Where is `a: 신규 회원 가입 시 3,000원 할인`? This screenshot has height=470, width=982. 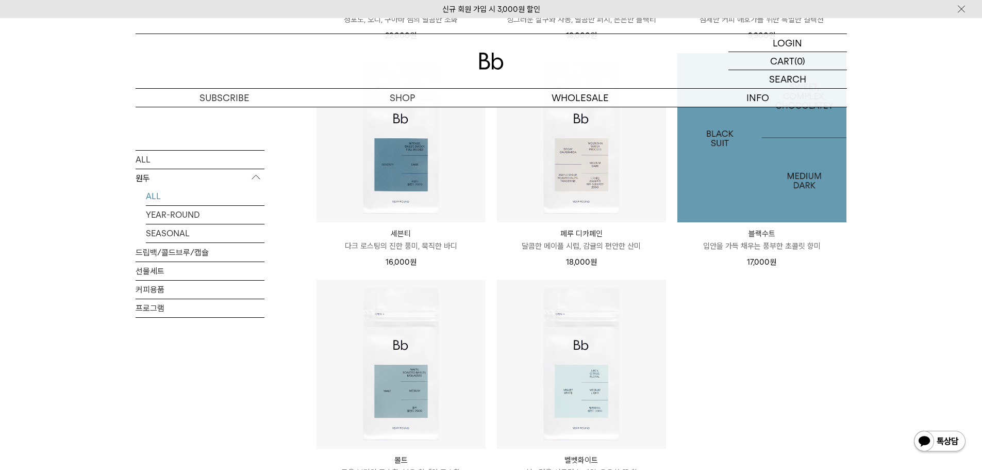
a: 신규 회원 가입 시 3,000원 할인 is located at coordinates (491, 9).